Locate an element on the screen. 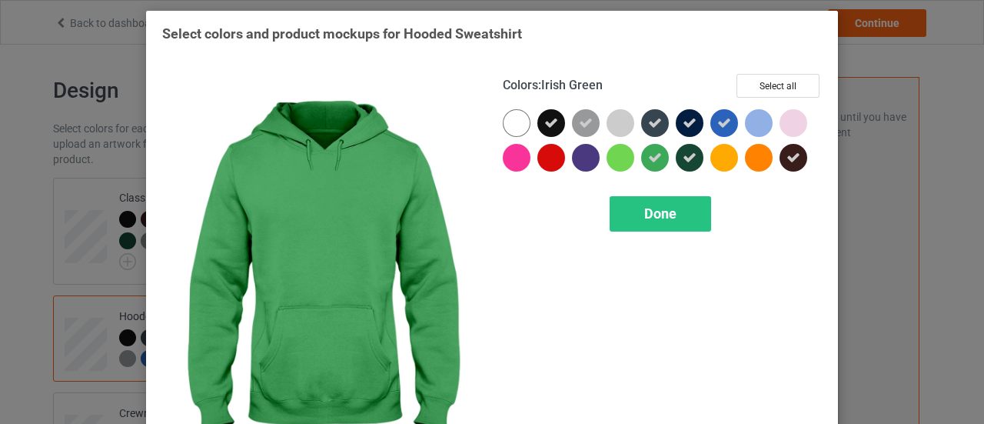 The width and height of the screenshot is (984, 424). span: Select colors and product mockups for Hooded Sweatshirt is located at coordinates (342, 33).